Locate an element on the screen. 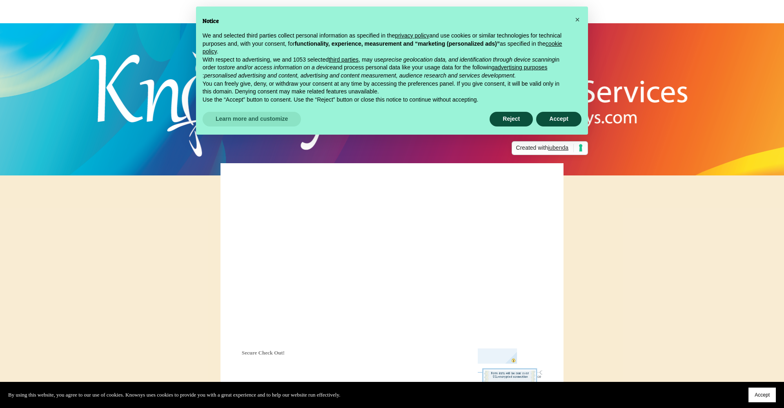 The width and height of the screenshot is (784, 408). span: Created with is located at coordinates (544, 148).